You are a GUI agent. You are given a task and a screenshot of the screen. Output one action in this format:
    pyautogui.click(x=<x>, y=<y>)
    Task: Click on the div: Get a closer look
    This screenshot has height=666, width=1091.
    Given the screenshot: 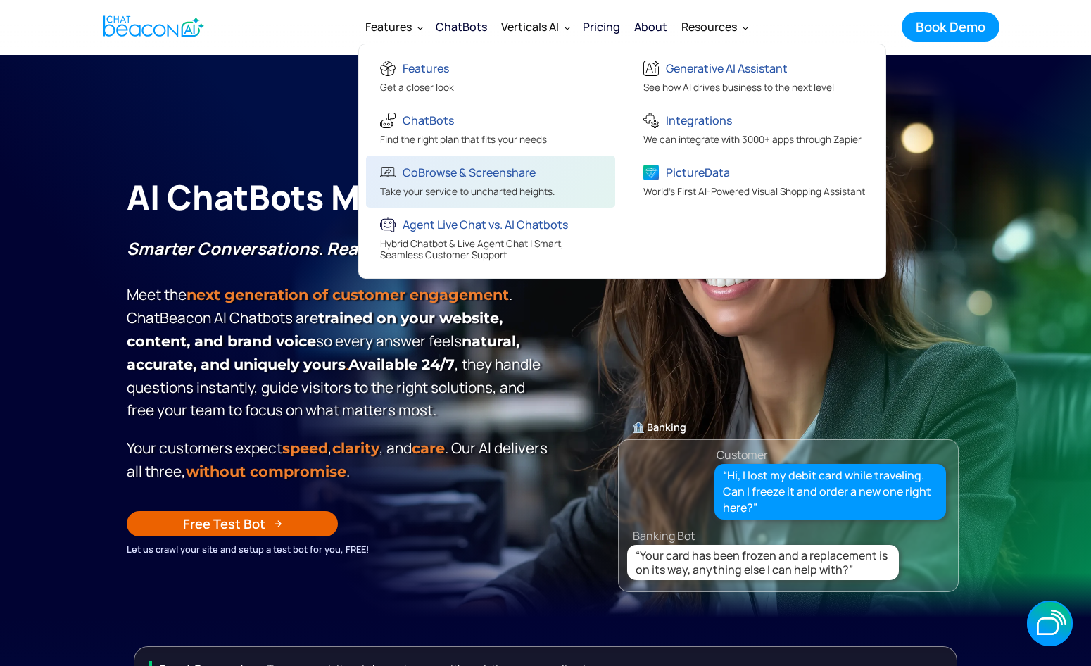 What is the action you would take?
    pyautogui.click(x=417, y=89)
    